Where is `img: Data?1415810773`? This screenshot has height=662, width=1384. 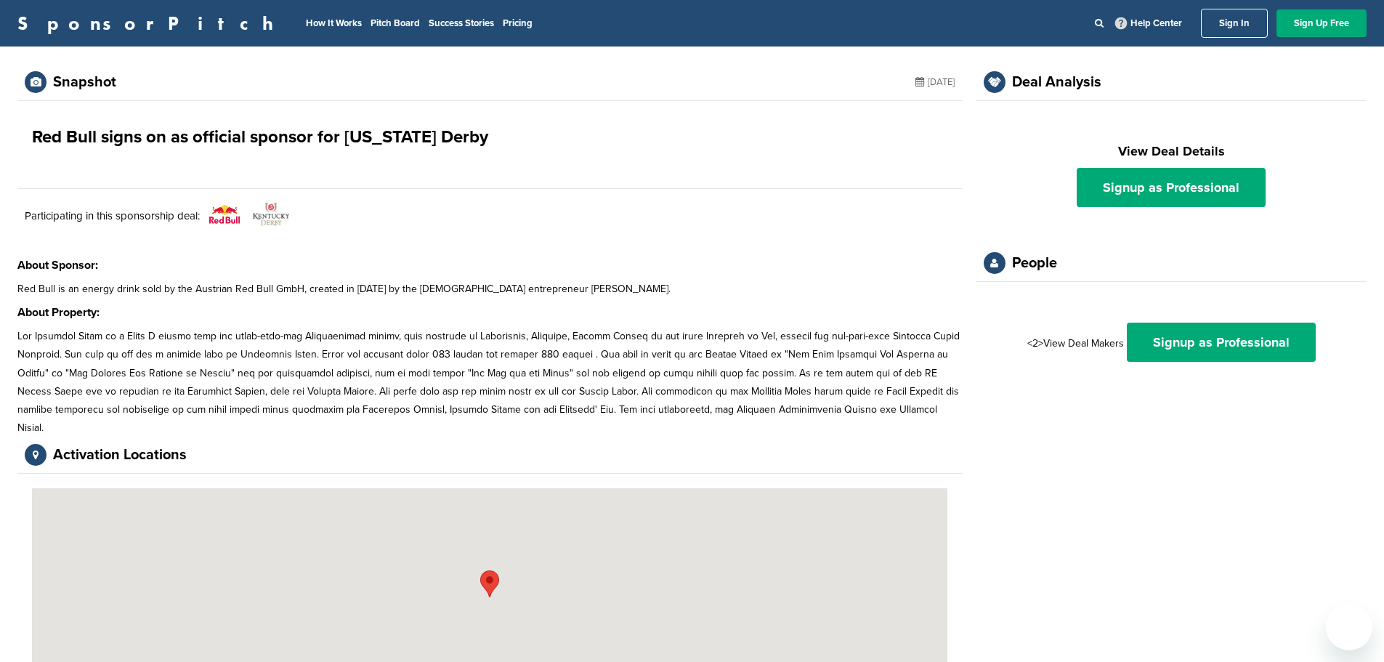 img: Data?1415810773 is located at coordinates (271, 214).